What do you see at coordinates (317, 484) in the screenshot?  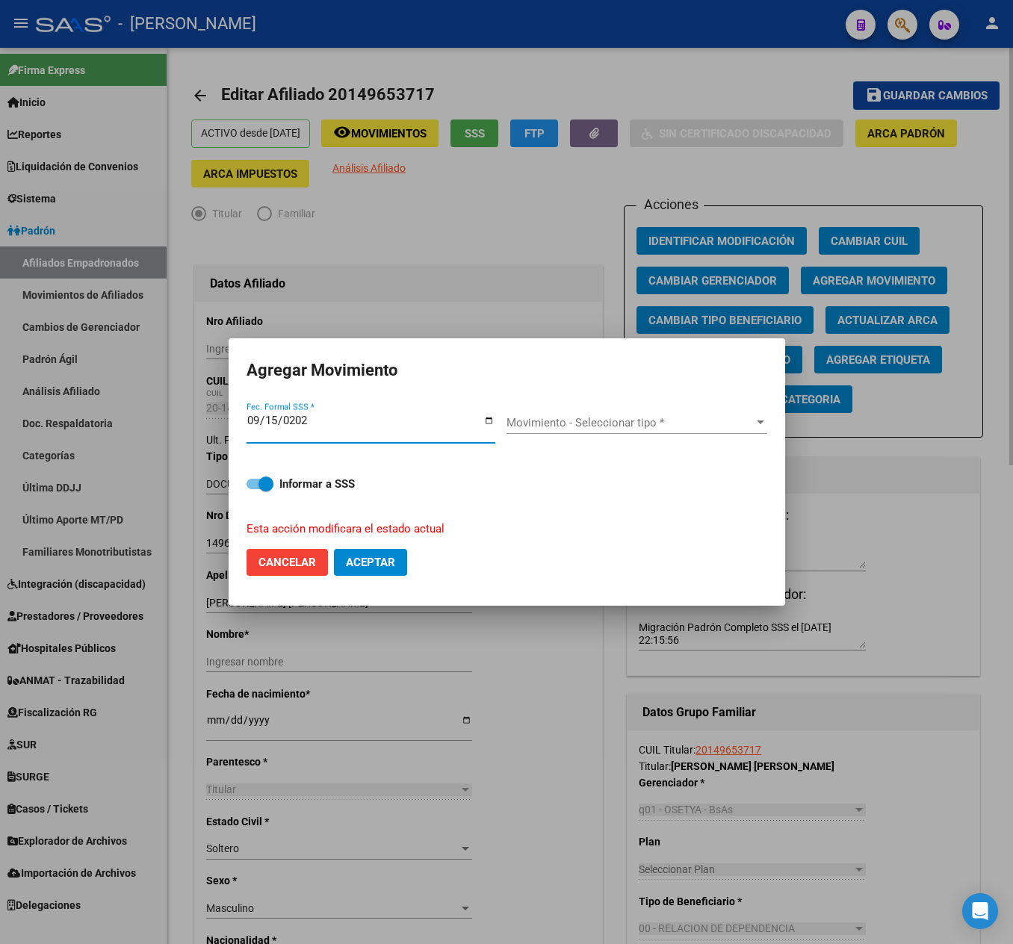 I see `strong: Informar a SSS` at bounding box center [317, 484].